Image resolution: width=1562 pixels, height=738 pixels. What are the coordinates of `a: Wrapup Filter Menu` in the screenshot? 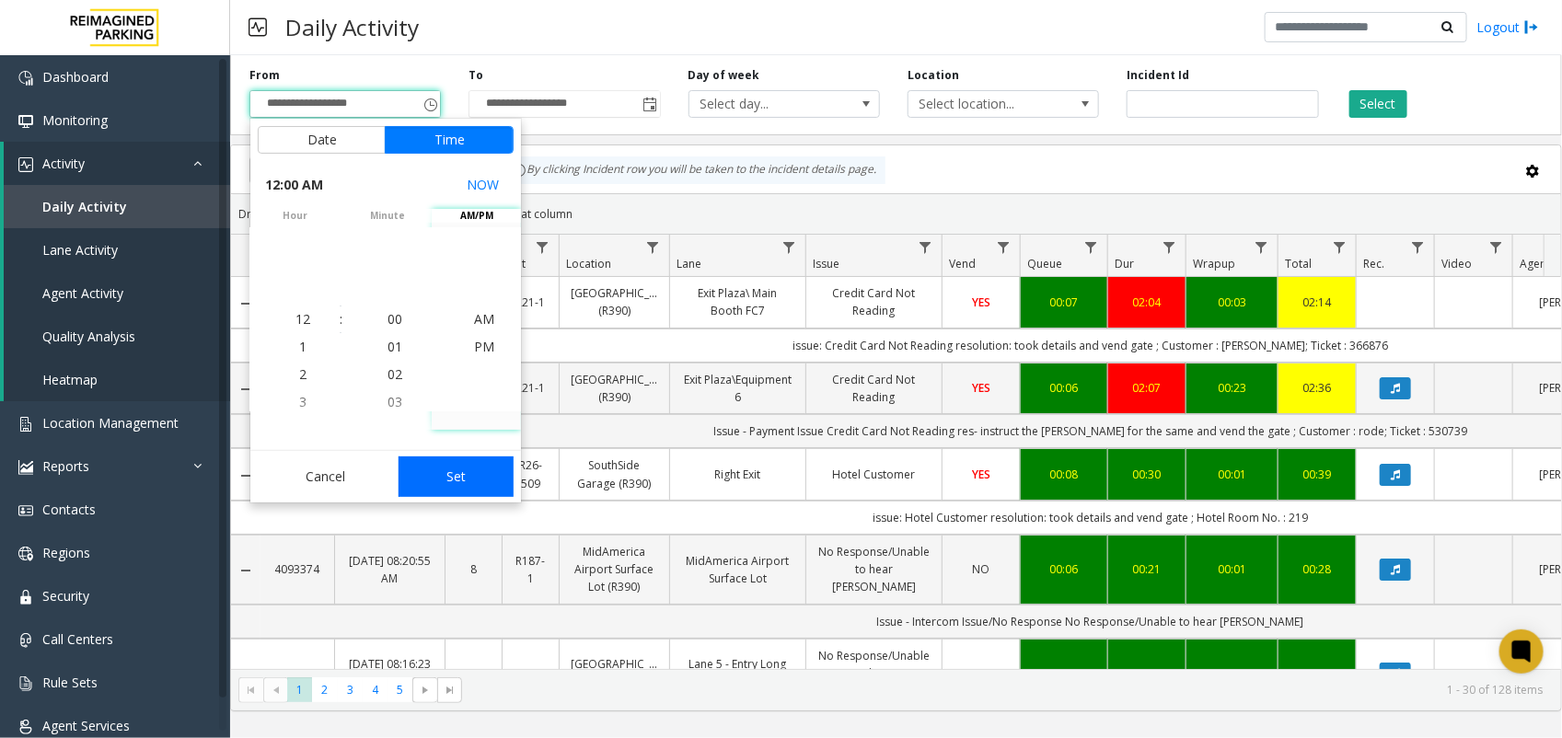 It's located at (1261, 247).